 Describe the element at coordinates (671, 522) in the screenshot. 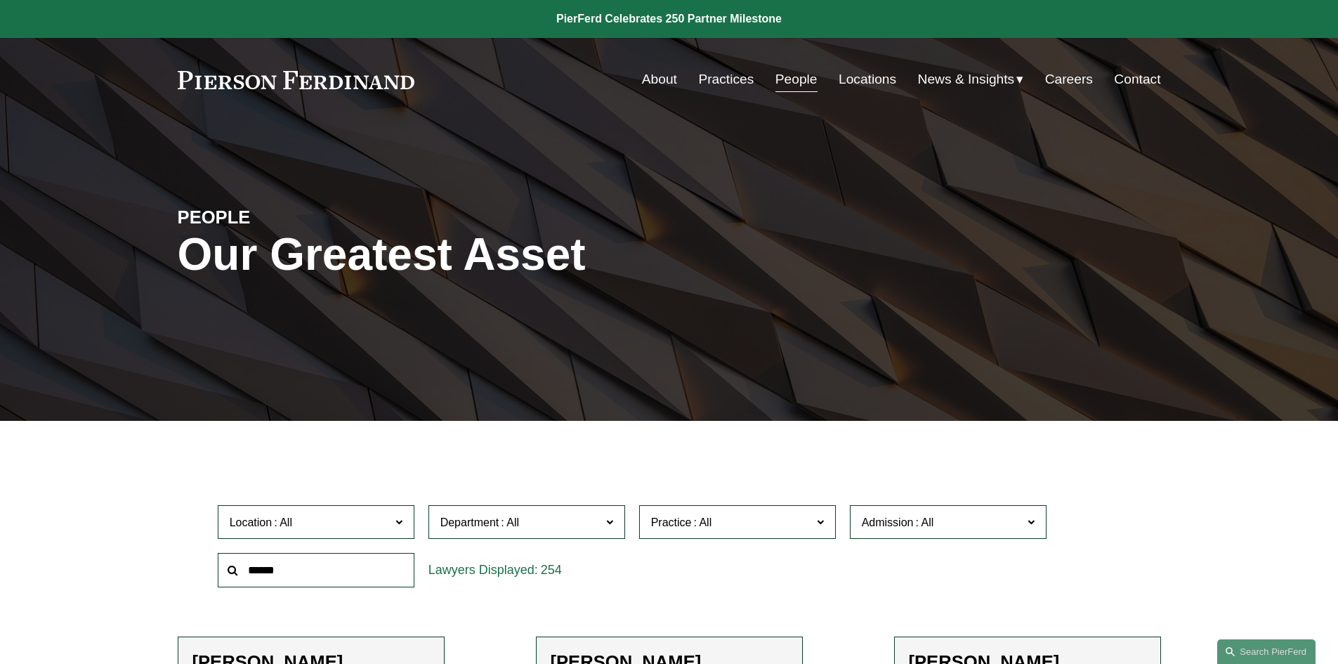

I see `span: Practice` at that location.